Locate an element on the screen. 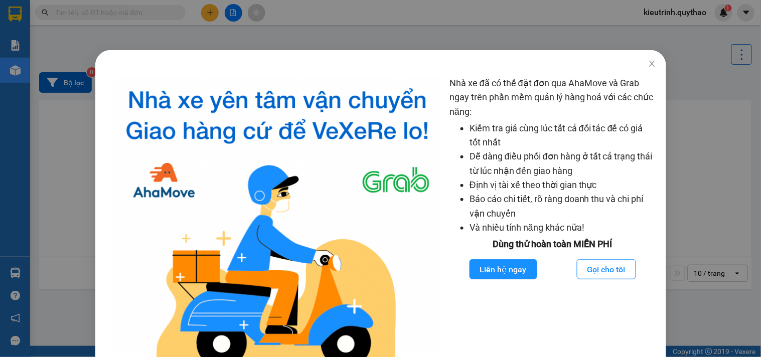 The image size is (761, 357). li: Dễ dàng điều phối đơn hàng ở tất cả trạng thái từ lúc nhận đến giao hàng is located at coordinates (563, 163).